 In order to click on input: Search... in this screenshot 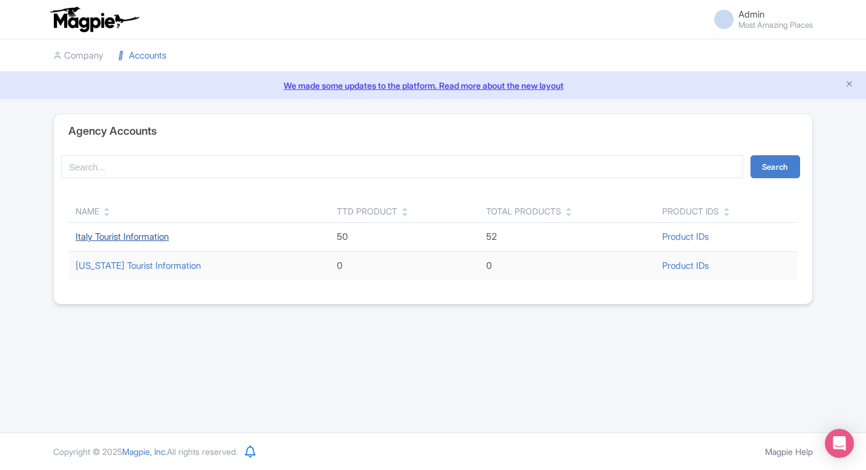, I will do `click(402, 167)`.